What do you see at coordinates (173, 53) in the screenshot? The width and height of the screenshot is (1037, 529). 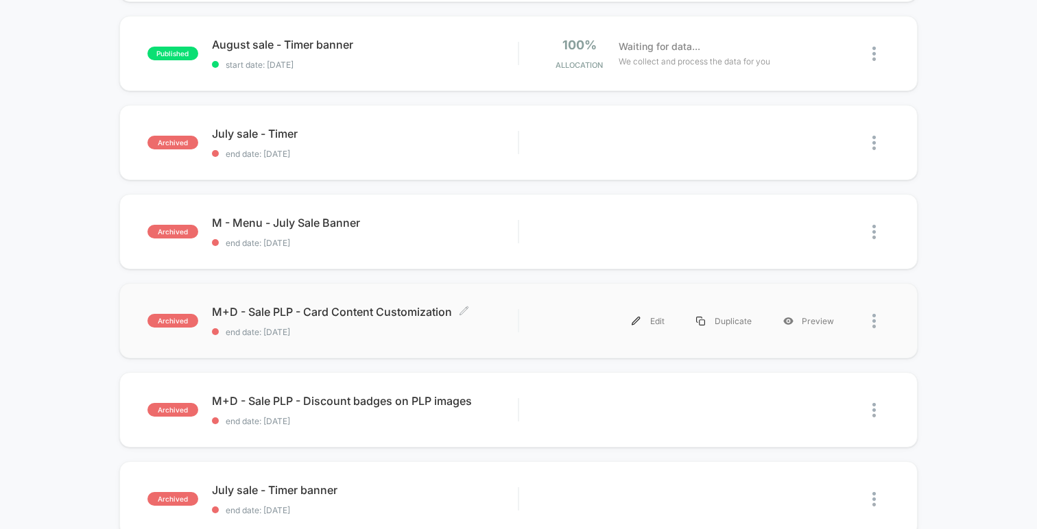 I see `span: published` at bounding box center [173, 53].